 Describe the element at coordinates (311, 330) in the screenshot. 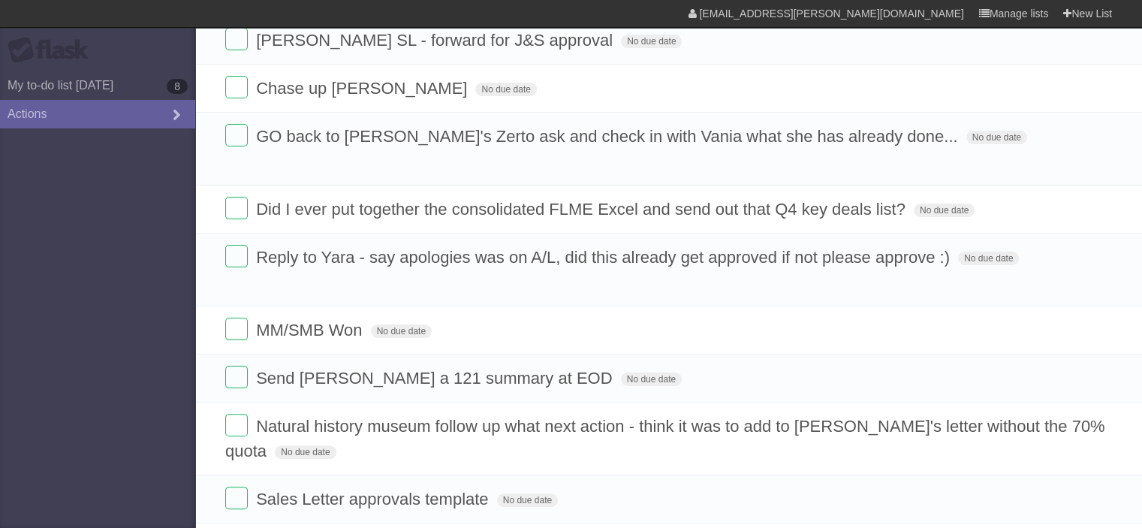

I see `span: MM/SMB Won` at that location.